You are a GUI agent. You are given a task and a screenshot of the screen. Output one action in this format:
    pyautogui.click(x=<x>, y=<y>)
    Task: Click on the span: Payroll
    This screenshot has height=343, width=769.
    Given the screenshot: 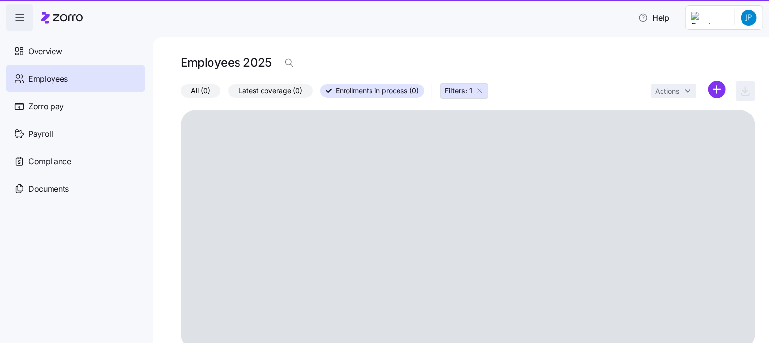 What is the action you would take?
    pyautogui.click(x=41, y=134)
    